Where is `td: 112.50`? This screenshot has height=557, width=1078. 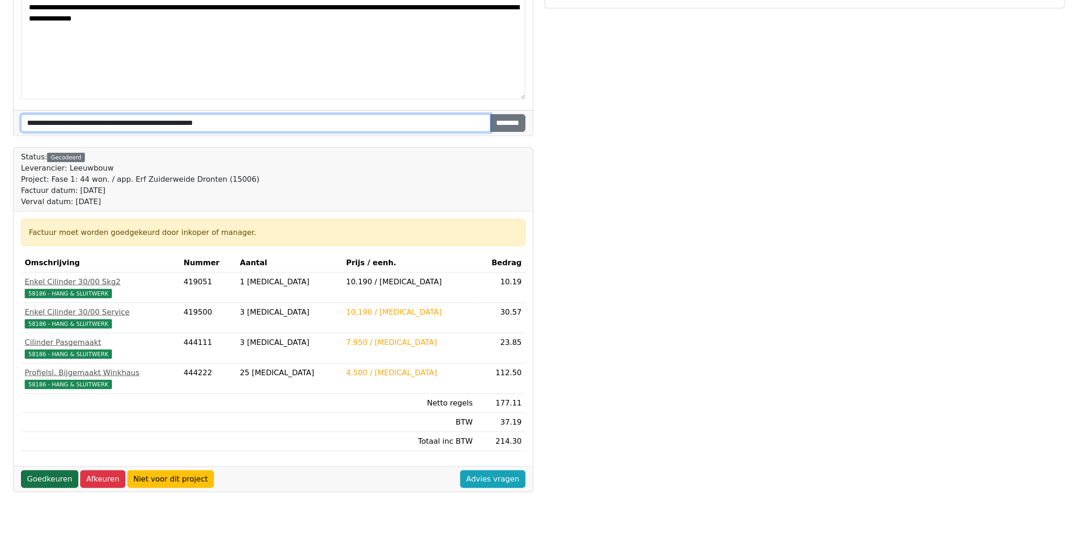 td: 112.50 is located at coordinates (501, 379).